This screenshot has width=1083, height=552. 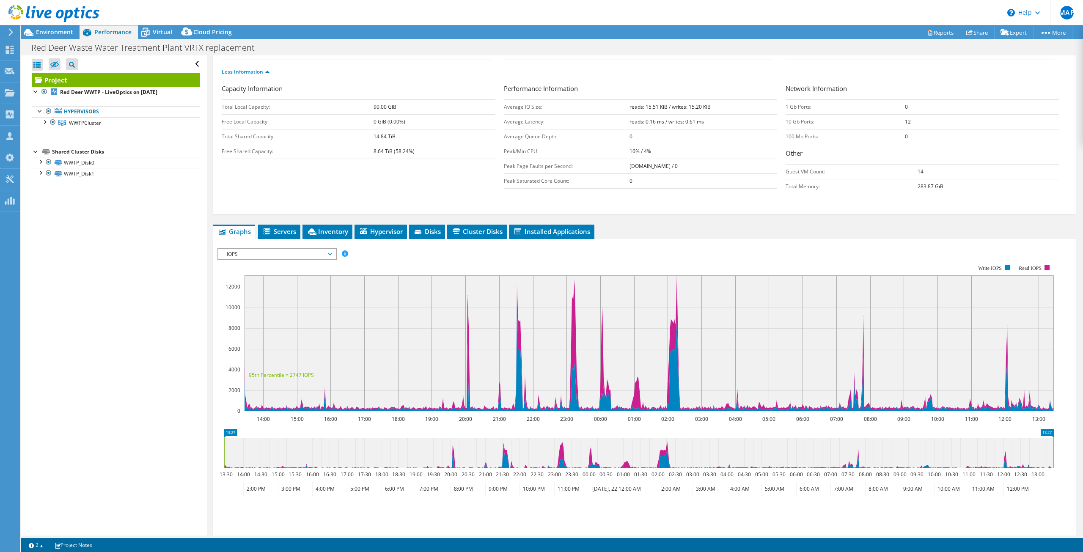 I want to click on text: 01:00, so click(x=623, y=474).